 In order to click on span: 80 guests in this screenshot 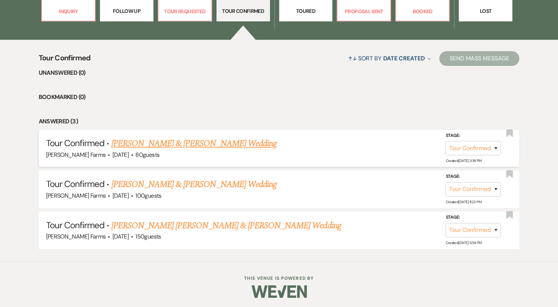, I will do `click(147, 155)`.